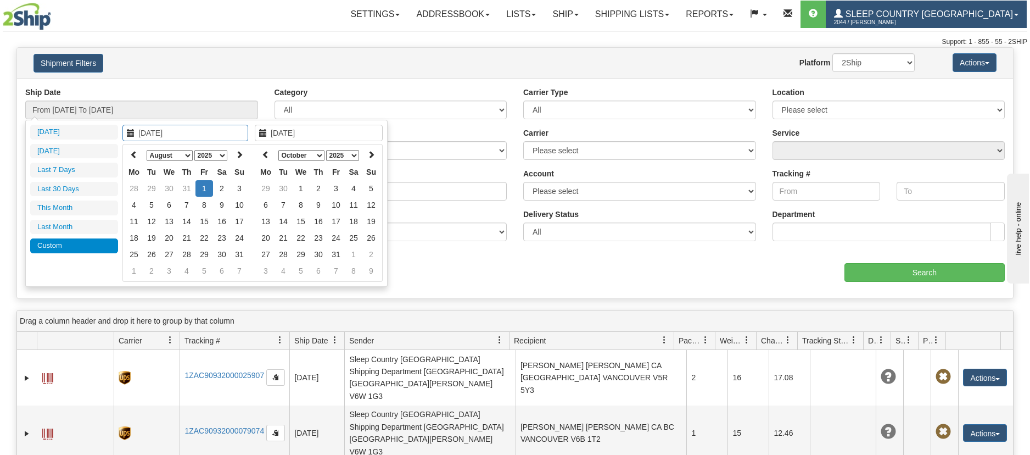  What do you see at coordinates (690, 340) in the screenshot?
I see `span: Packages` at bounding box center [690, 340].